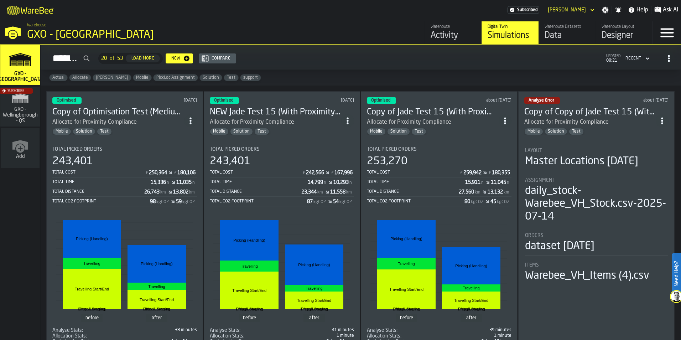  I want to click on div: Copy of Optimisation Test (Medium - Slow), so click(118, 112).